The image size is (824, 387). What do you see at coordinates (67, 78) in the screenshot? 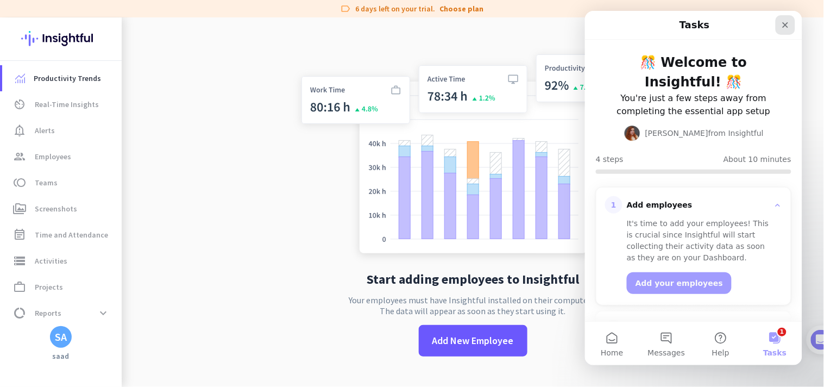
I see `span: Productivity Trends` at bounding box center [67, 78].